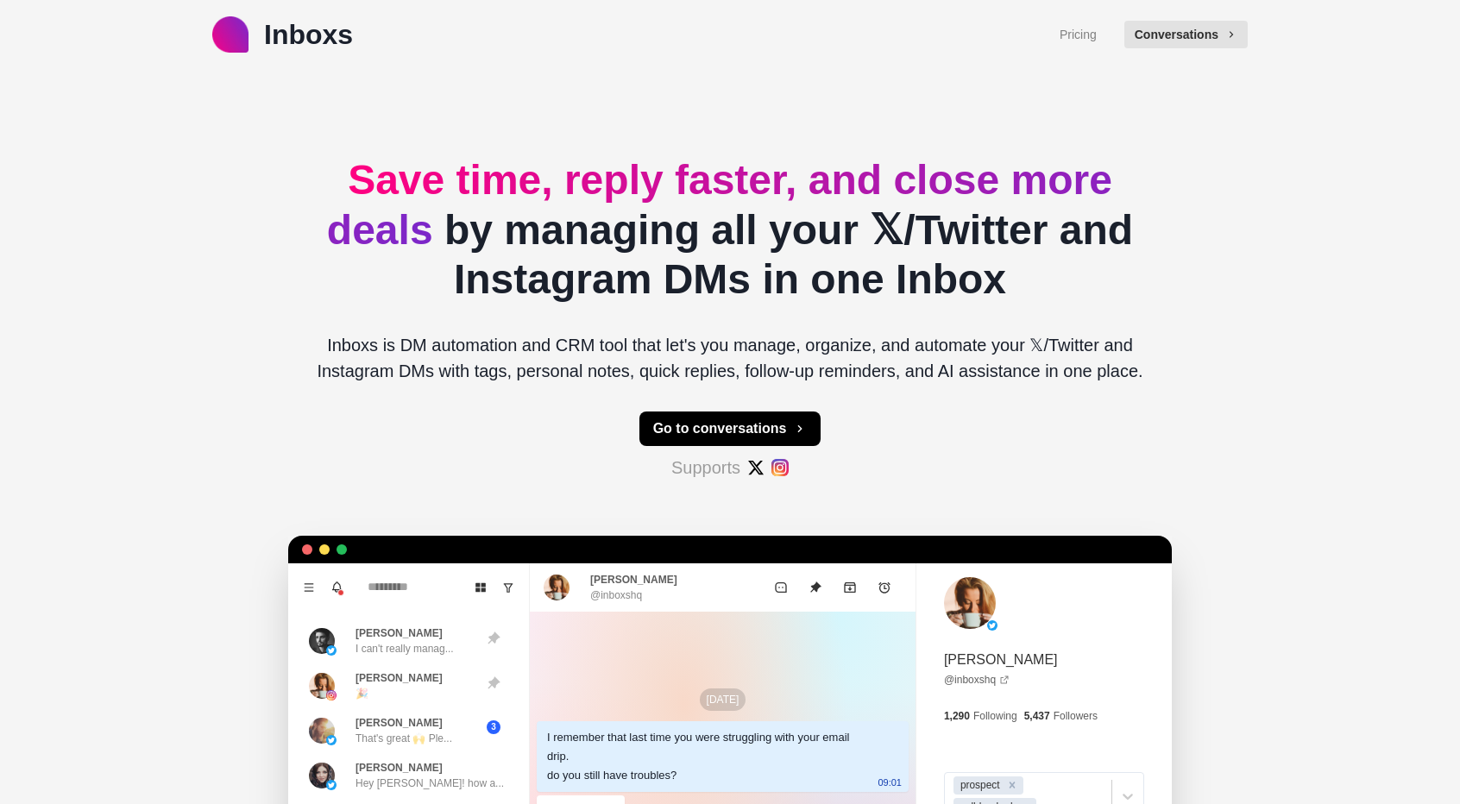 Image resolution: width=1460 pixels, height=804 pixels. Describe the element at coordinates (730, 358) in the screenshot. I see `p: Inboxs is DM automation and CRM tool that let's you manage, organize, and automate your 𝕏/Twitter...` at that location.